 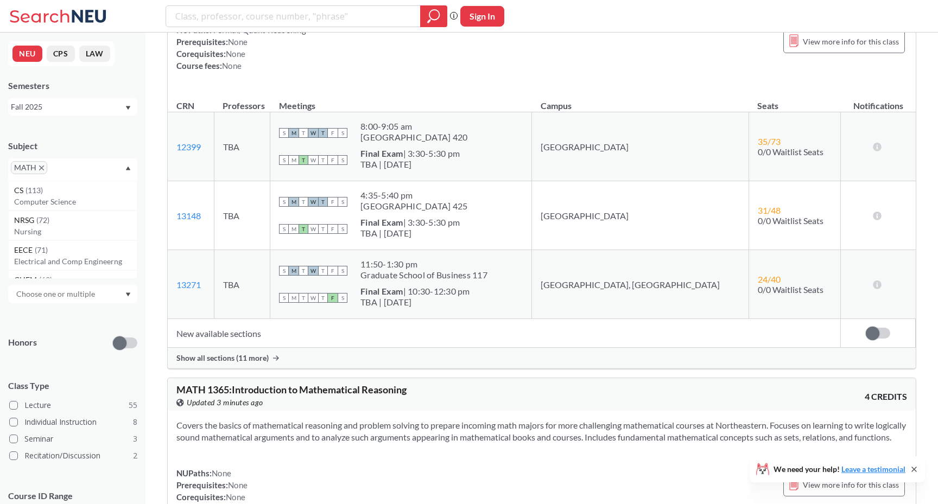 I want to click on a: 12399, so click(x=188, y=147).